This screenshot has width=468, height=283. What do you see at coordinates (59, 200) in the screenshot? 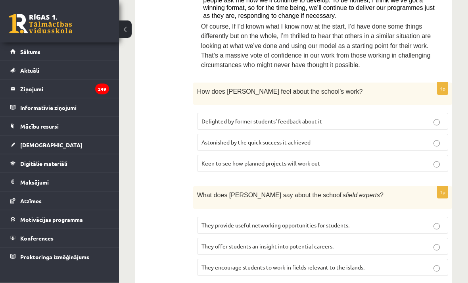
I see `a: Atzīmes` at bounding box center [59, 200].